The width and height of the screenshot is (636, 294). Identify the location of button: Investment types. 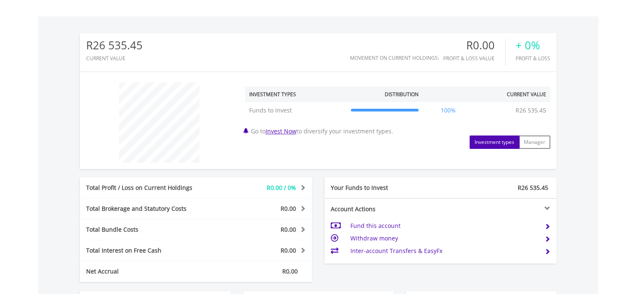
(494, 142).